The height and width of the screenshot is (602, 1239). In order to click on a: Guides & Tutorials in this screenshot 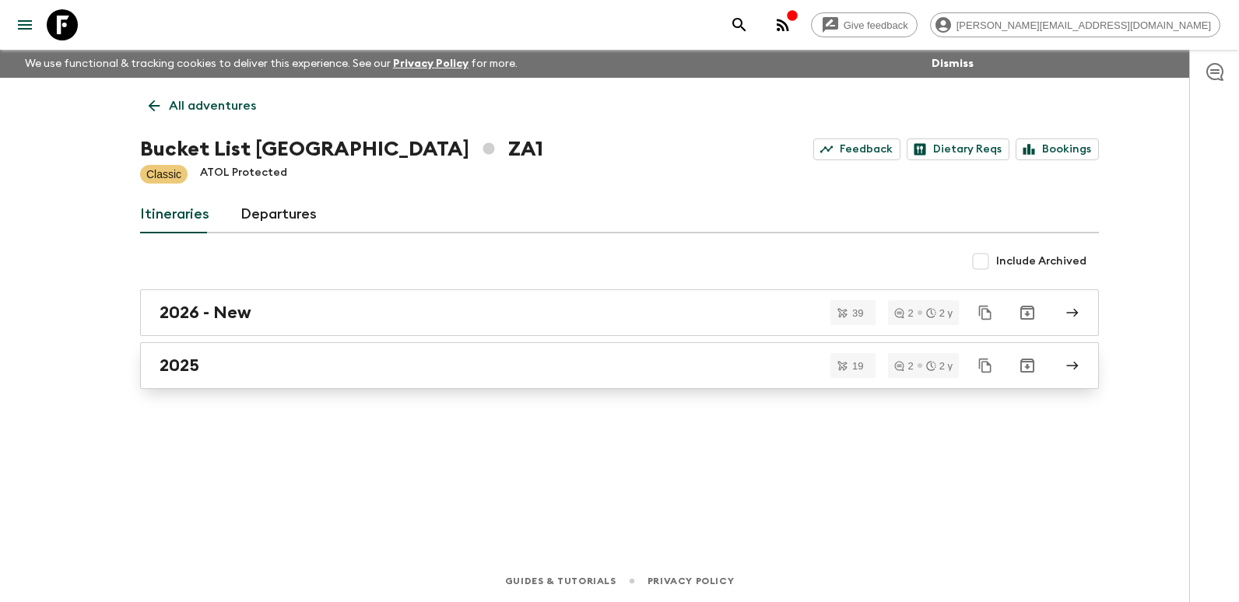, I will do `click(560, 581)`.